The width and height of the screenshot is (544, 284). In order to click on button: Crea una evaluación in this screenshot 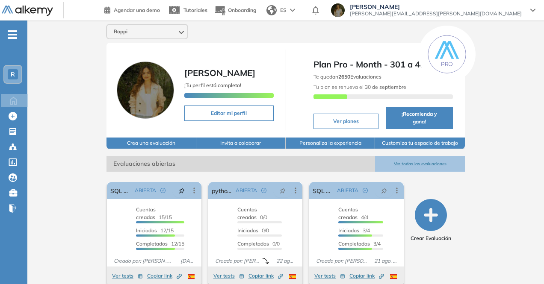, I will do `click(151, 143)`.